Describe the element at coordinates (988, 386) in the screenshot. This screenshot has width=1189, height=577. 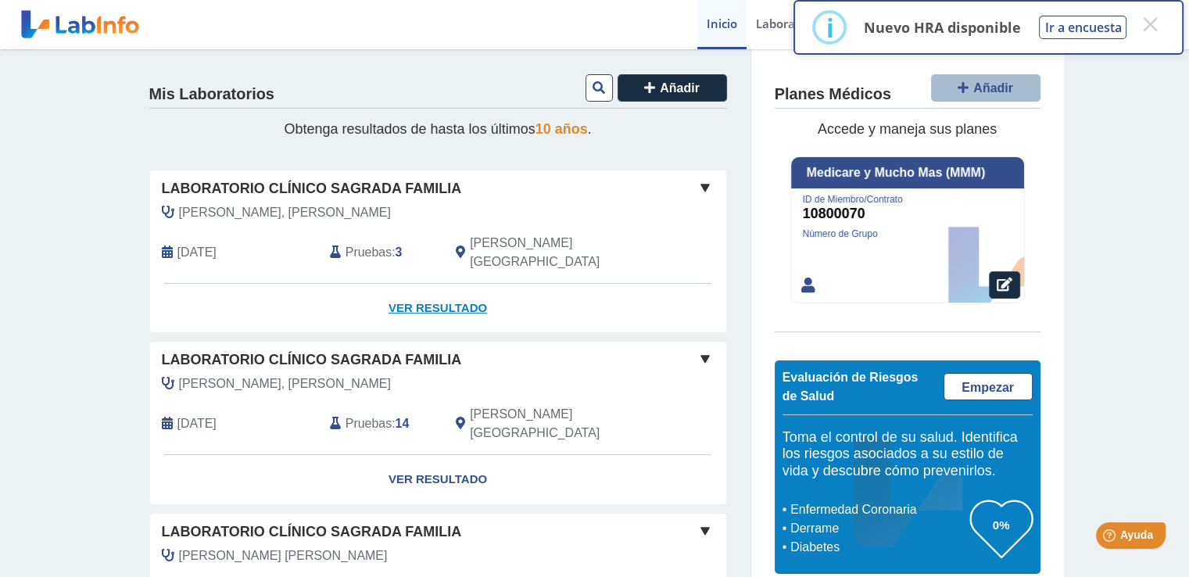
I see `a: Empezar` at that location.